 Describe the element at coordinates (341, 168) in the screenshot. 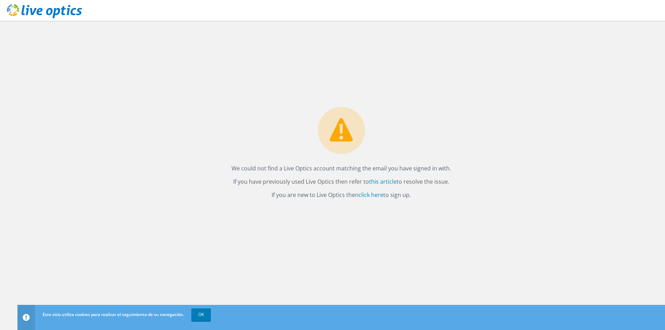

I see `p: We could not find a Live Optics account matching the email you have signed in with.` at that location.